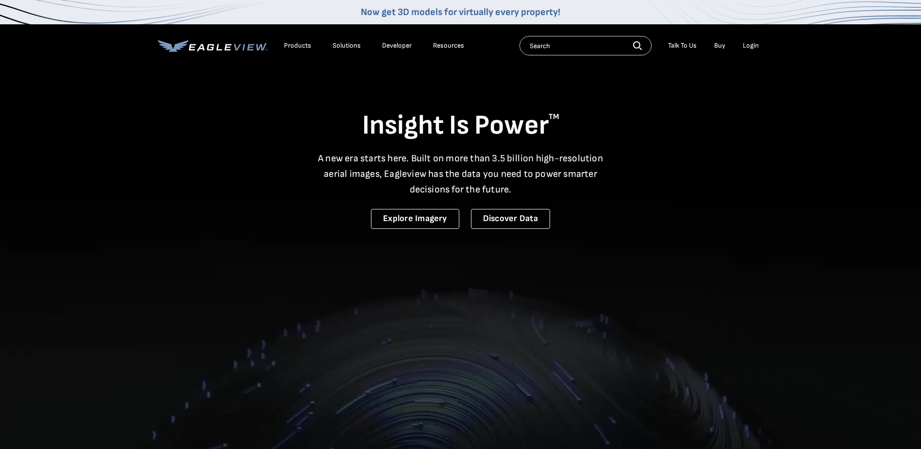  I want to click on a: Discover Data, so click(510, 218).